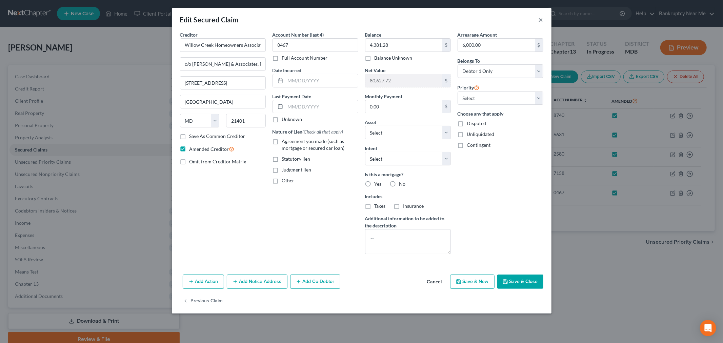 The image size is (723, 343). What do you see at coordinates (298, 35) in the screenshot?
I see `label: Account Number (last 4)` at bounding box center [298, 35].